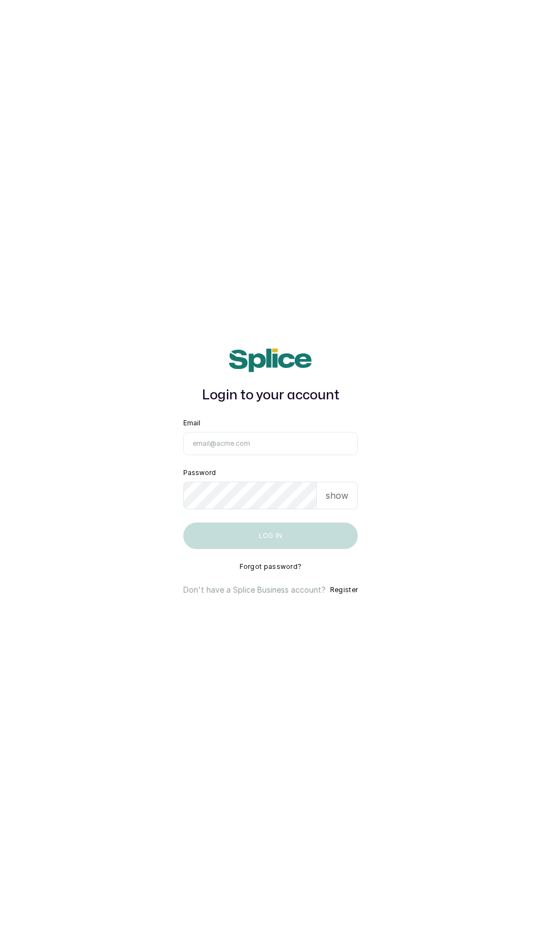 This screenshot has height=944, width=541. I want to click on h1: Login to your account, so click(271, 395).